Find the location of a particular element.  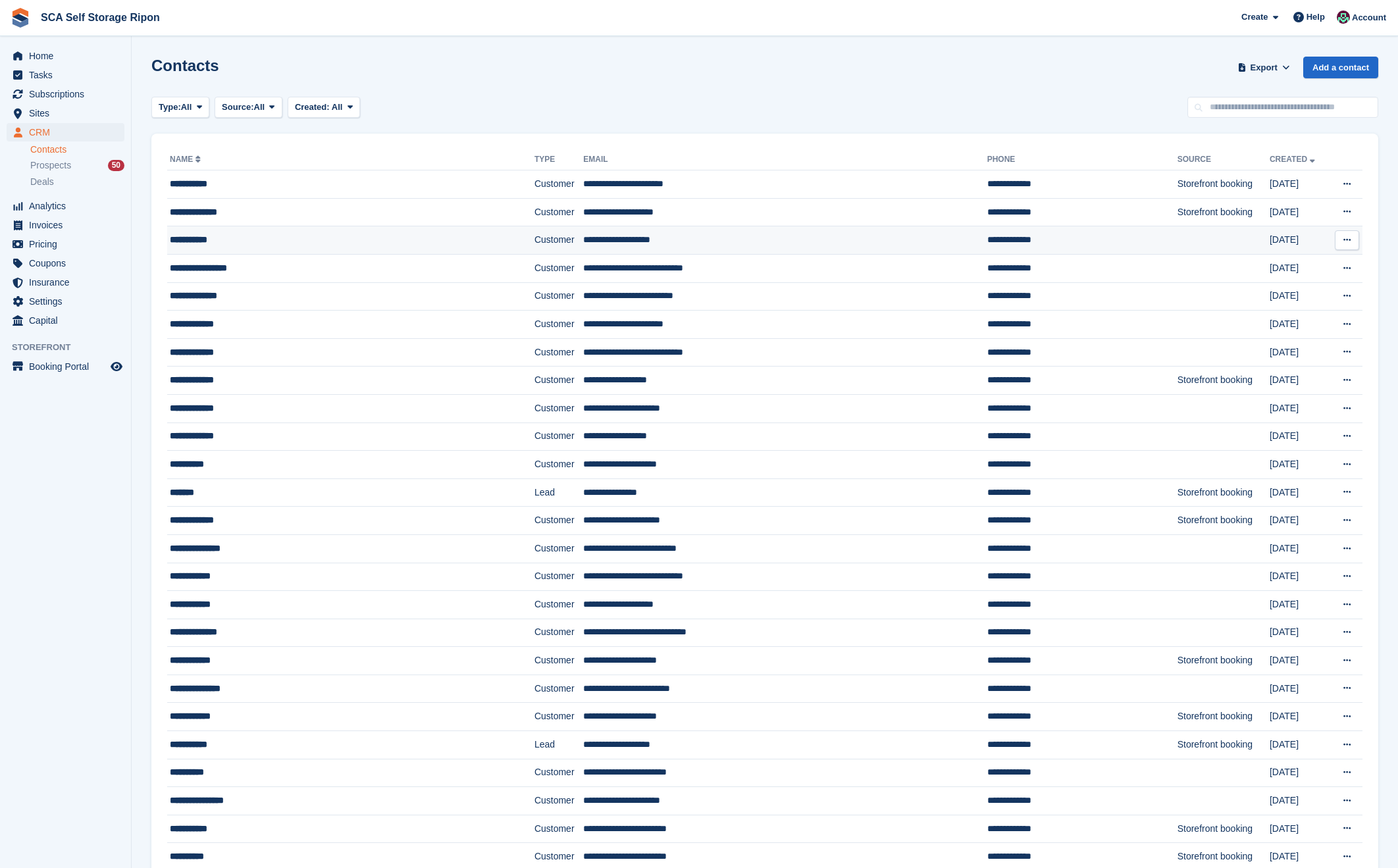

span: Account is located at coordinates (1368, 18).